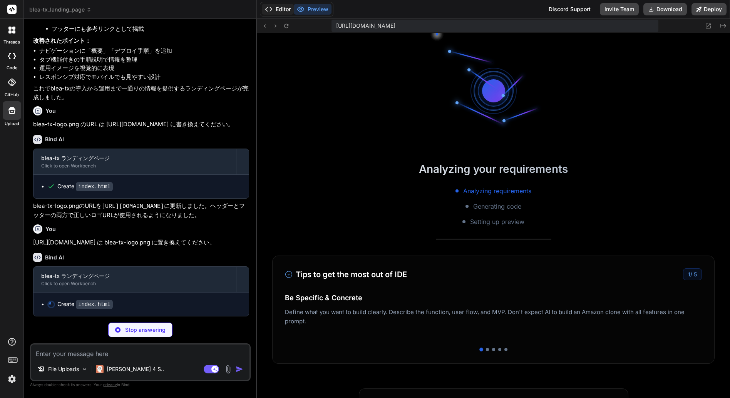  What do you see at coordinates (497, 191) in the screenshot?
I see `span: Analyzing requirements` at bounding box center [497, 191].